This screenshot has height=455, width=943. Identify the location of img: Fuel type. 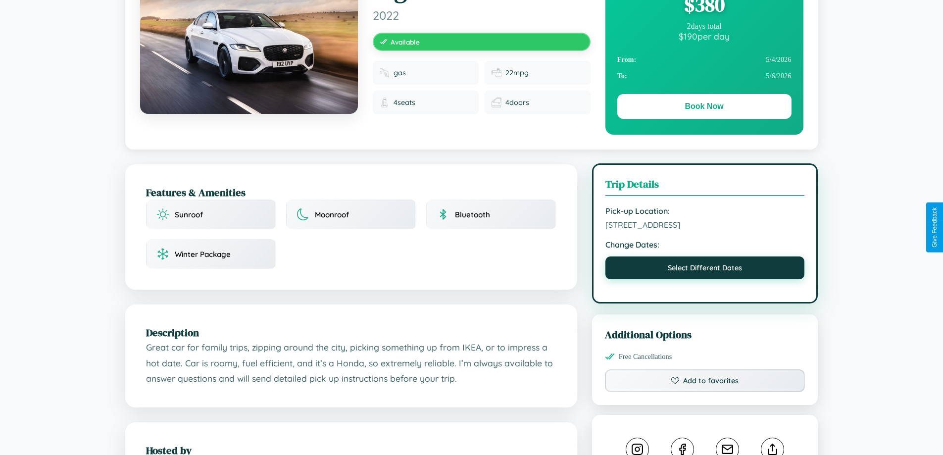
(385, 73).